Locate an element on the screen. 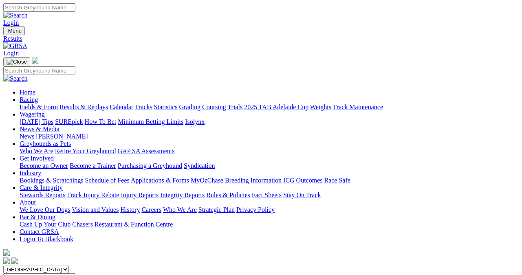 Image resolution: width=522 pixels, height=275 pixels. a: Care & Integrity is located at coordinates (41, 187).